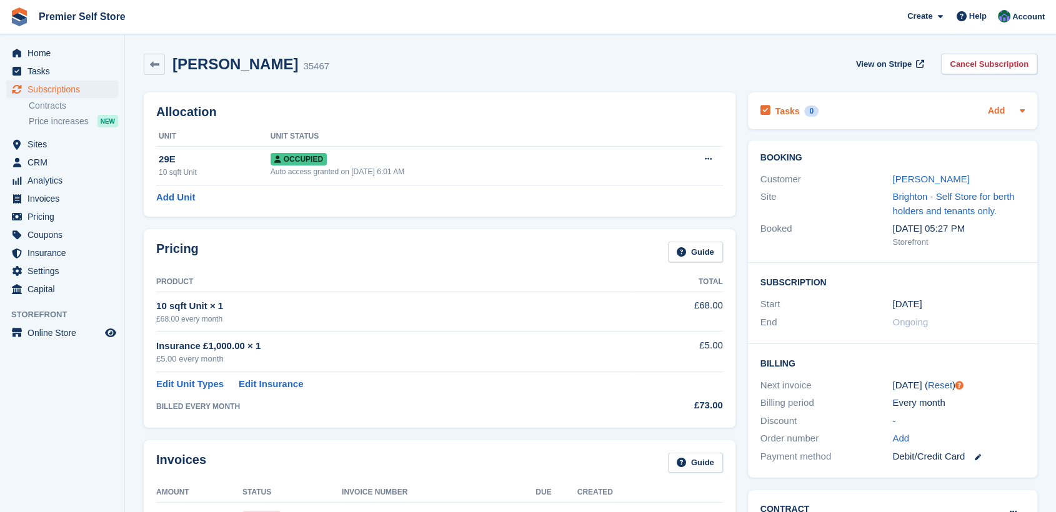 The width and height of the screenshot is (1056, 512). I want to click on th: Unit, so click(213, 137).